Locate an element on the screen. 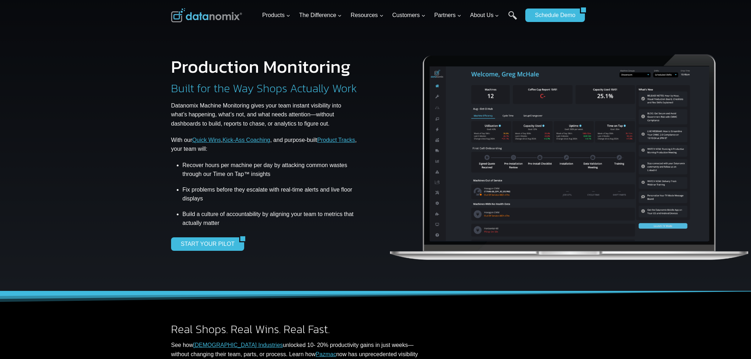  a: Quick Wins is located at coordinates (207, 140).